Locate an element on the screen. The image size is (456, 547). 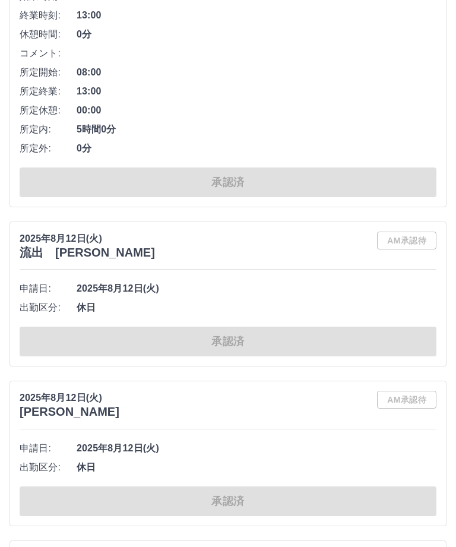
span: 所定外: is located at coordinates (48, 149).